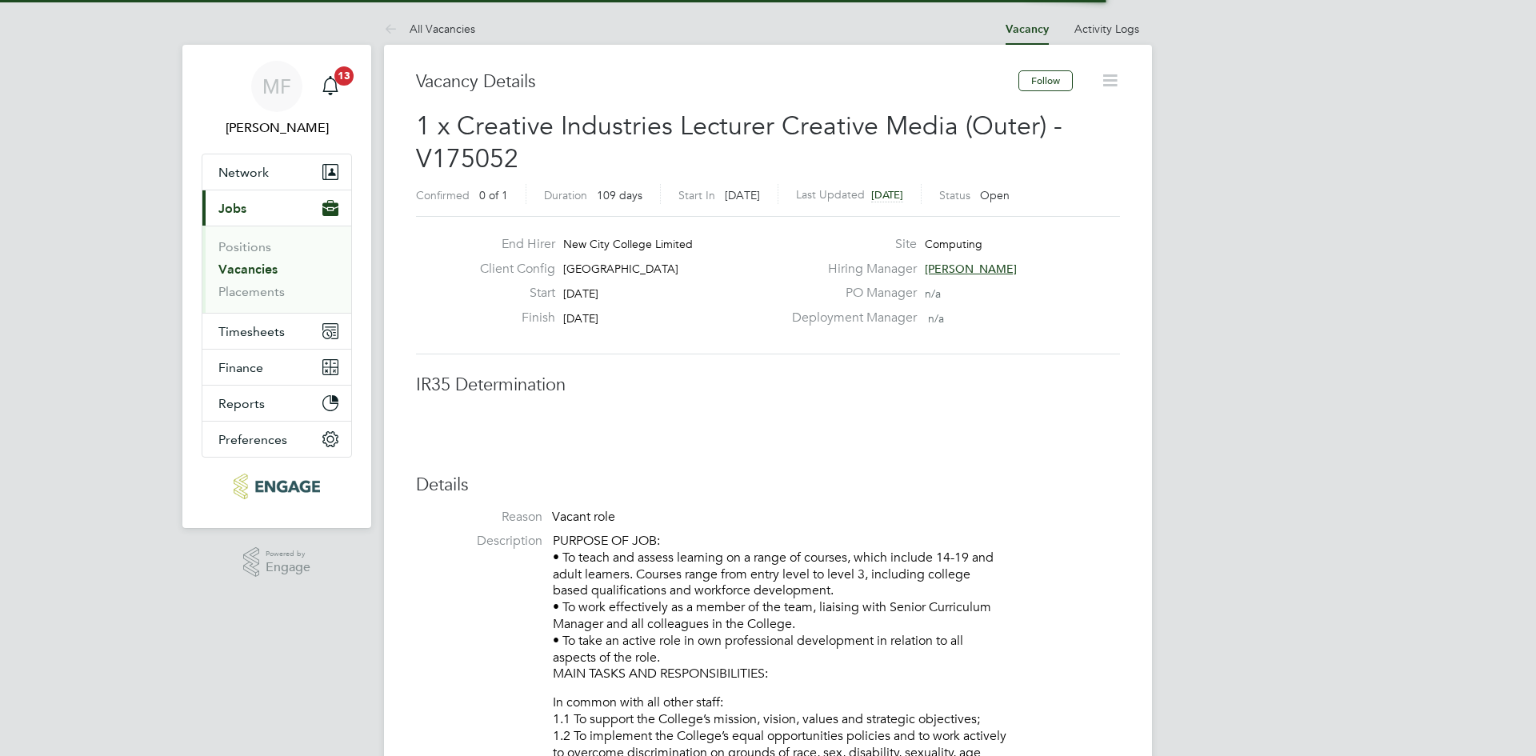 The image size is (1536, 756). Describe the element at coordinates (850, 269) in the screenshot. I see `label: Hiring Manager` at that location.